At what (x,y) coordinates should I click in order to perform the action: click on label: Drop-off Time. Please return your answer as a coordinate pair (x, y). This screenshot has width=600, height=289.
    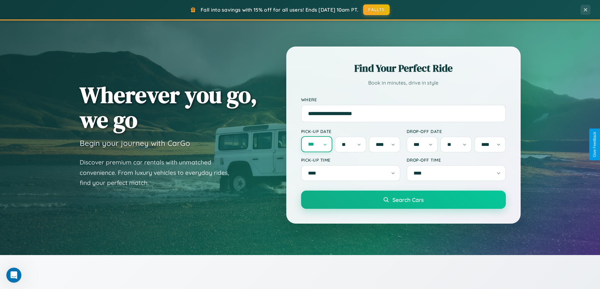
    Looking at the image, I should click on (456, 160).